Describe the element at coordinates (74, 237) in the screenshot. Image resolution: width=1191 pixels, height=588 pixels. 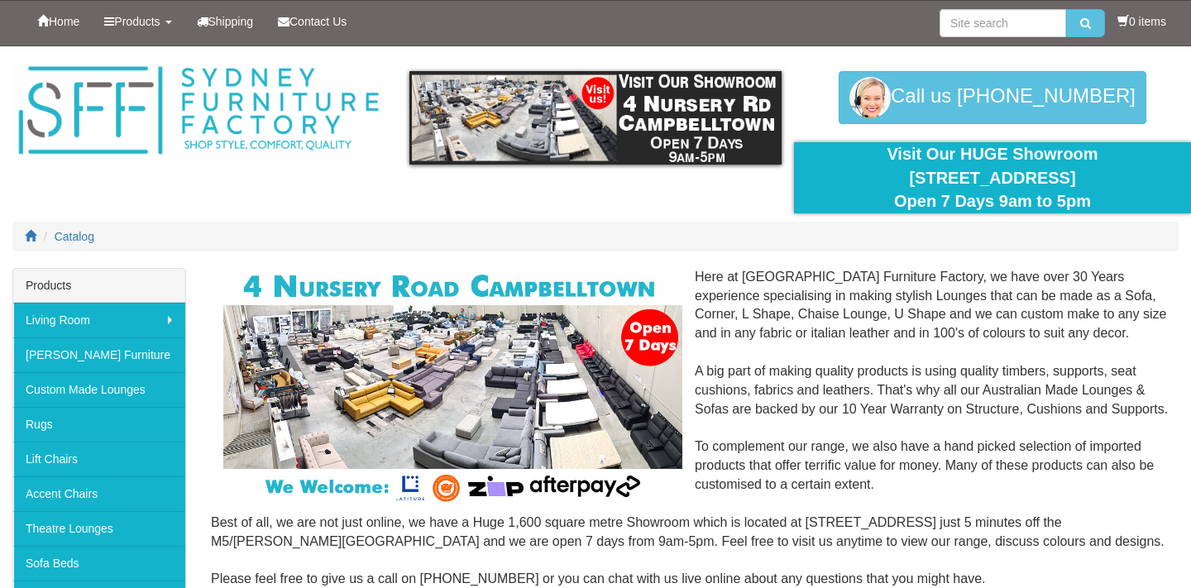
I see `a: Catalog` at that location.